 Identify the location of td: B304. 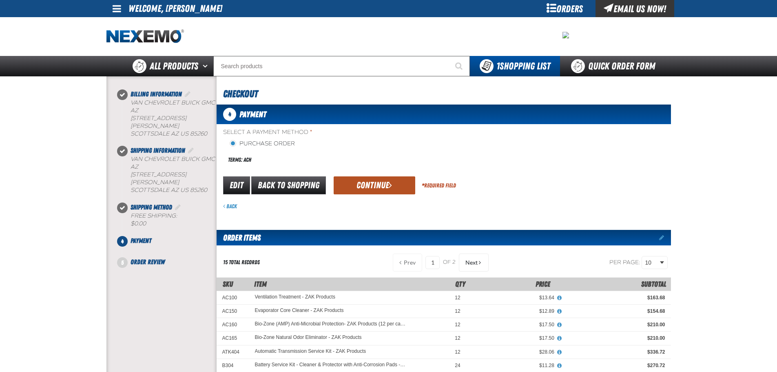
(233, 365).